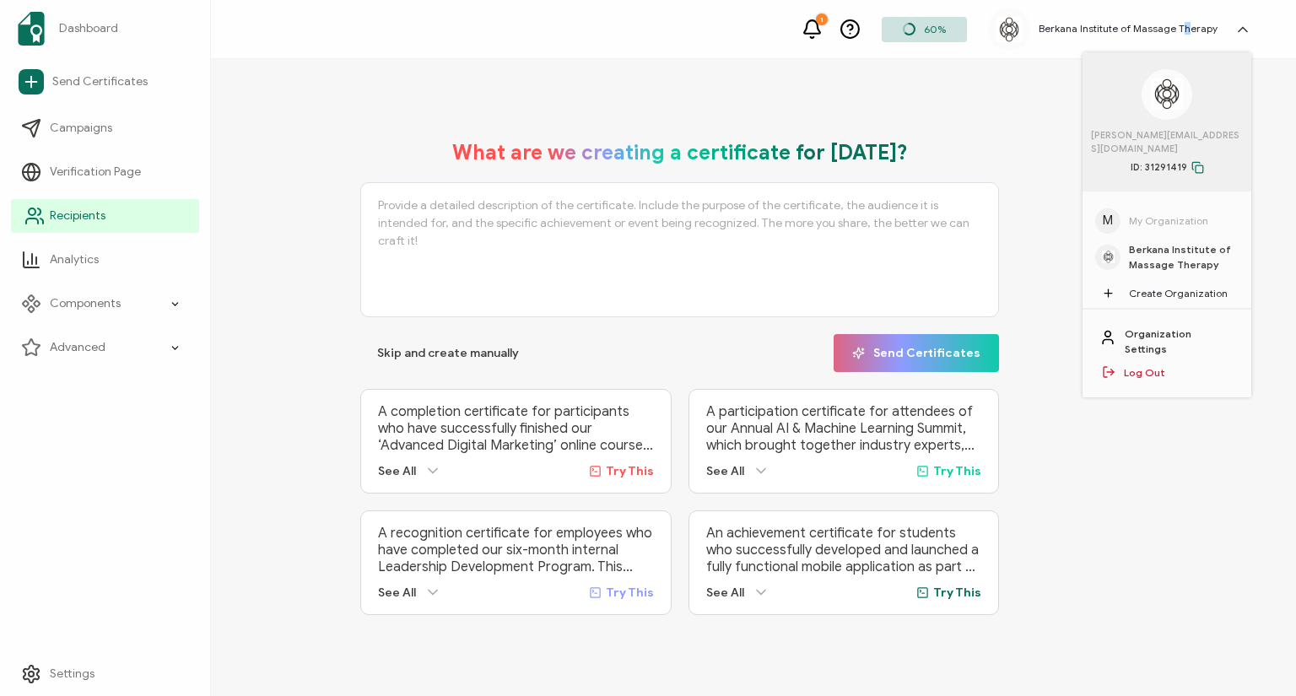  I want to click on span: Settings, so click(72, 674).